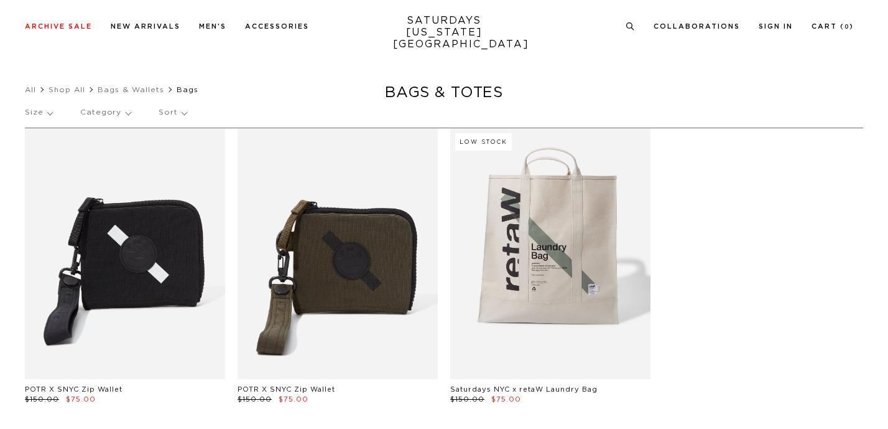 This screenshot has height=429, width=888. What do you see at coordinates (776, 26) in the screenshot?
I see `a: Sign In` at bounding box center [776, 26].